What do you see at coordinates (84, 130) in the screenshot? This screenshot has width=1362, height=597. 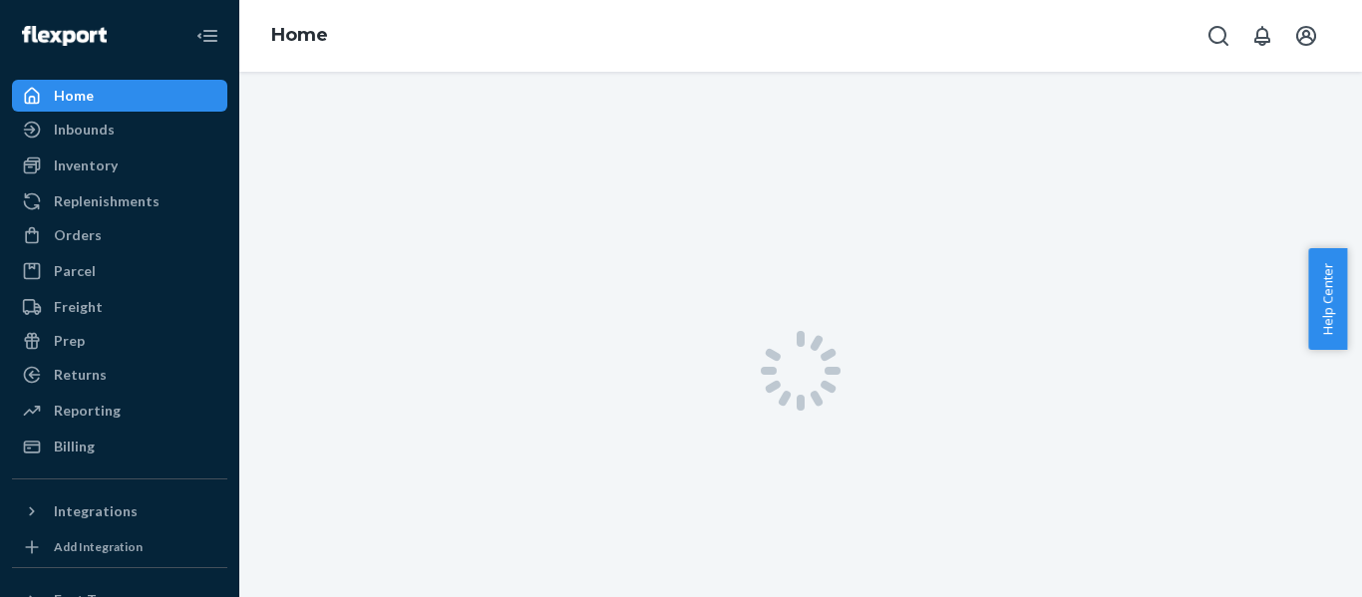 I see `div: Inbounds` at bounding box center [84, 130].